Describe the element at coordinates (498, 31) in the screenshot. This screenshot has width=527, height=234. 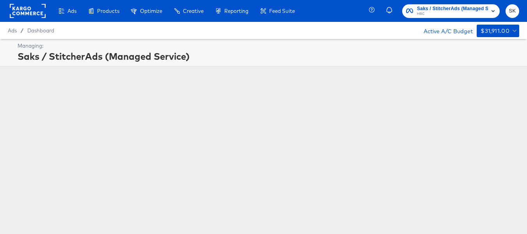
I see `button: $31,911.00` at that location.